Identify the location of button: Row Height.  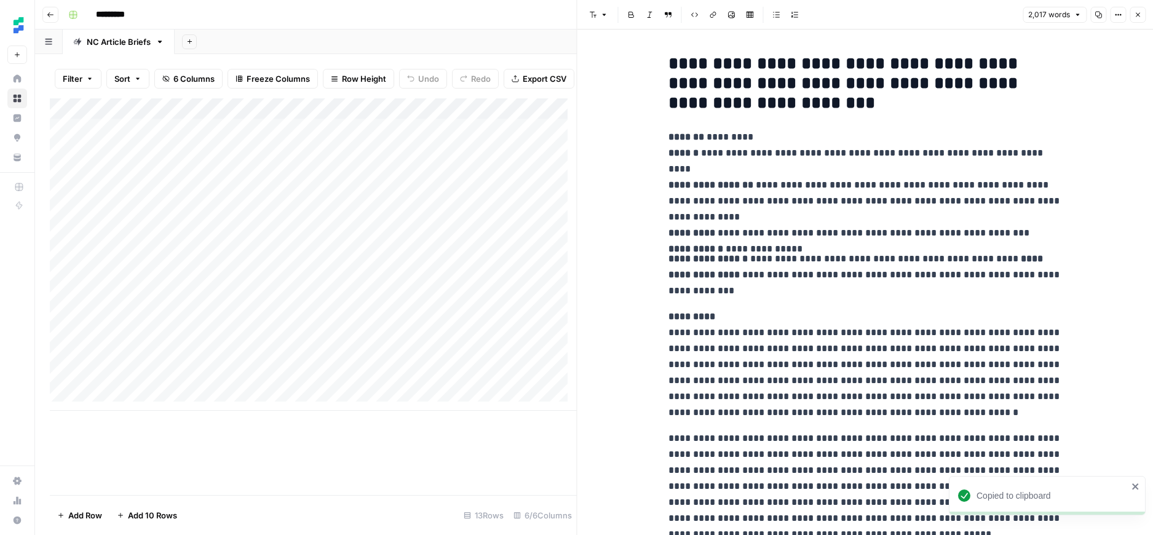
(359, 79).